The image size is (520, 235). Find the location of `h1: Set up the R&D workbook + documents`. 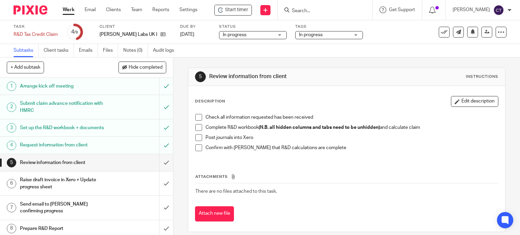

h1: Set up the R&D workbook + documents is located at coordinates (64, 128).